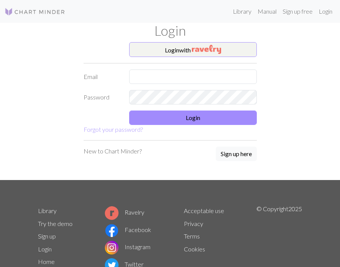 The image size is (340, 267). Describe the element at coordinates (102, 97) in the screenshot. I see `label: Password` at that location.